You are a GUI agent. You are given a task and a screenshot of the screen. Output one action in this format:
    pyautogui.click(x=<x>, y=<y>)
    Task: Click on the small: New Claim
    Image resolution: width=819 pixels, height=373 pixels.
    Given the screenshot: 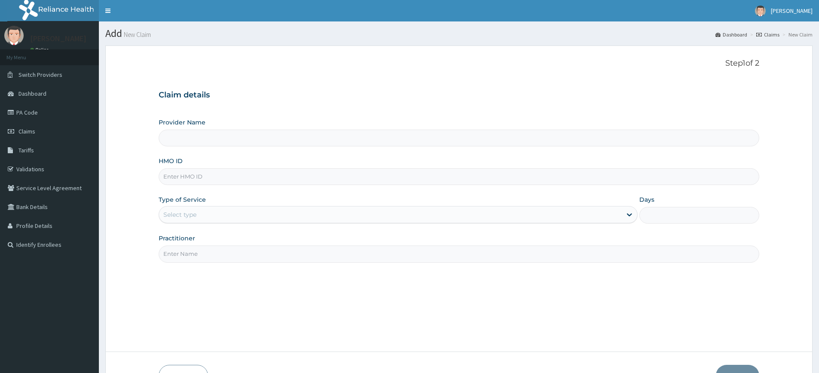 What is the action you would take?
    pyautogui.click(x=136, y=34)
    